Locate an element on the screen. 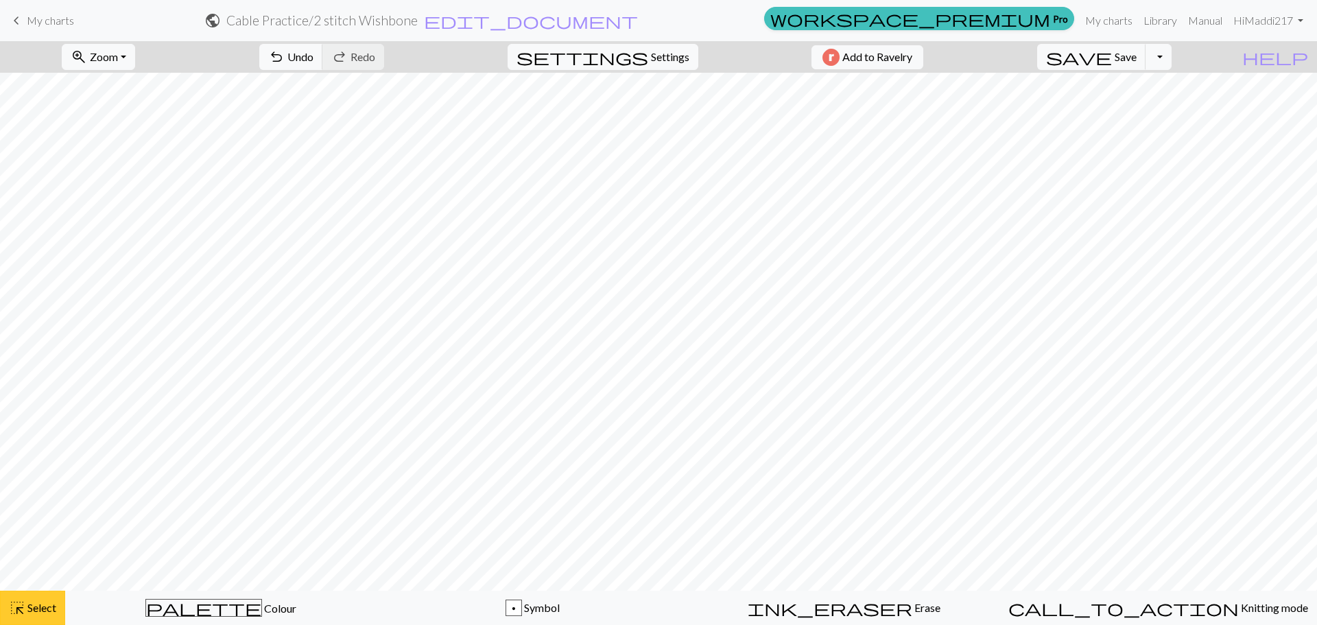 The width and height of the screenshot is (1317, 625). a: HiMaddi217 is located at coordinates (1268, 21).